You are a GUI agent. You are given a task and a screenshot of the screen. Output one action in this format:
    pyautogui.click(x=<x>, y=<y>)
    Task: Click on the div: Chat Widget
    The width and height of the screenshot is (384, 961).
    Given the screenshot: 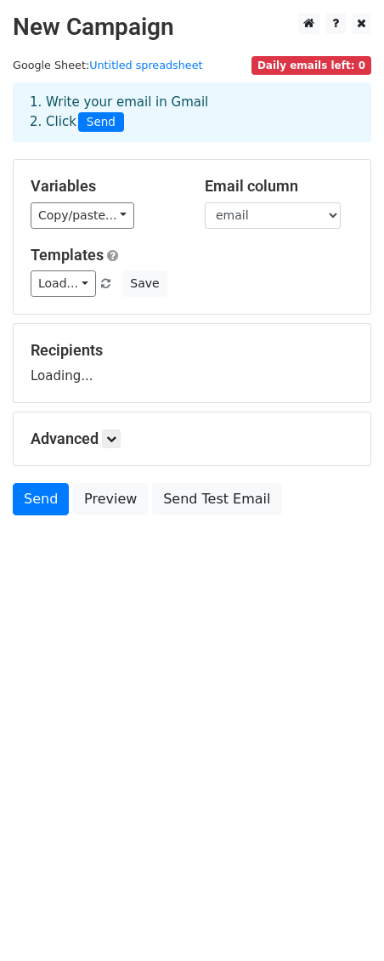 What is the action you would take?
    pyautogui.click(x=342, y=920)
    